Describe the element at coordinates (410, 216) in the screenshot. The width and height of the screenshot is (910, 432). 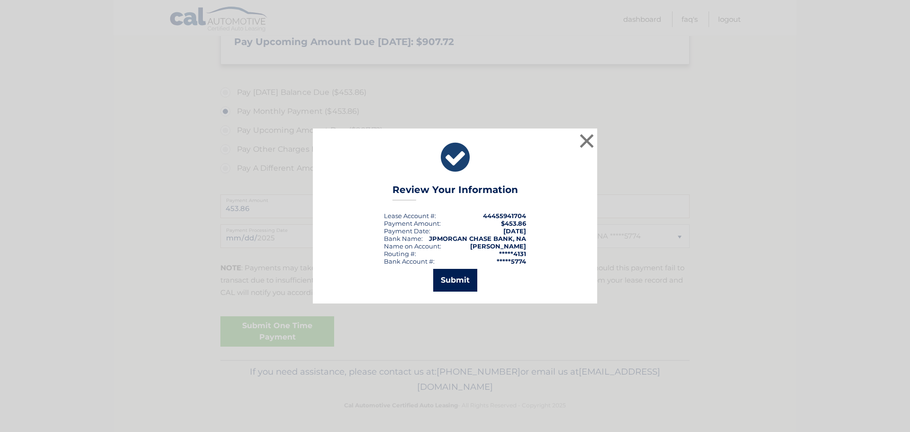
I see `div: Lease Account #:` at that location.